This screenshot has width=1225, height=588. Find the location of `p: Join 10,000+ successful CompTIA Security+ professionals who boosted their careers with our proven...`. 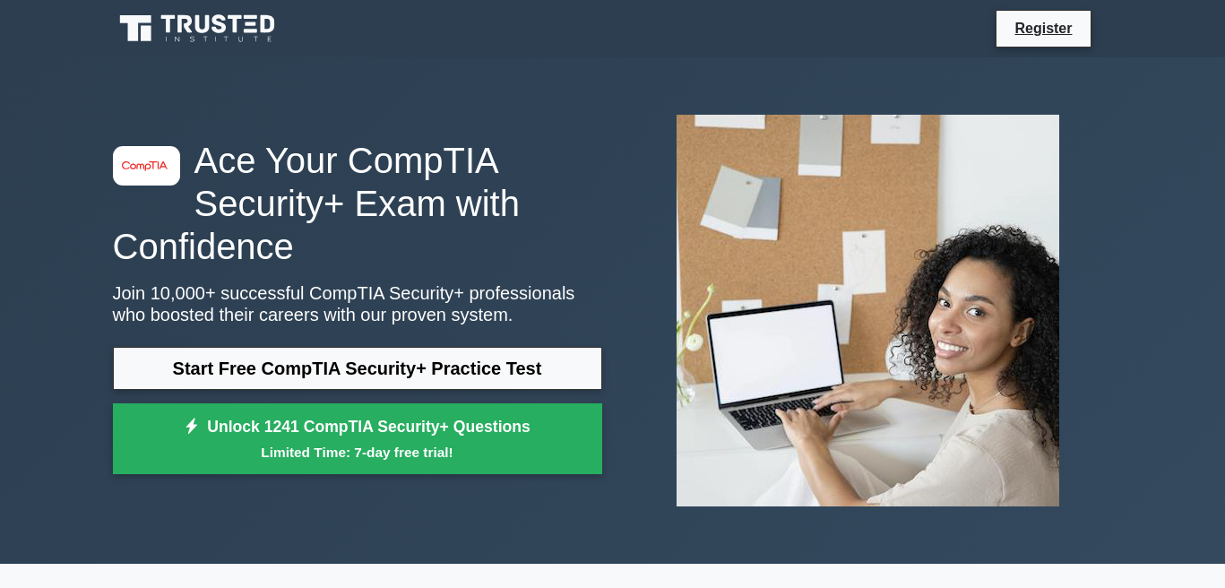

p: Join 10,000+ successful CompTIA Security+ professionals who boosted their careers with our proven... is located at coordinates (357, 304).